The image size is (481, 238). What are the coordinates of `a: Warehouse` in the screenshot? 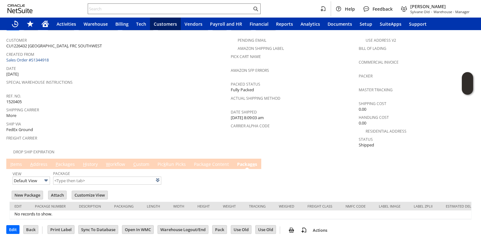 It's located at (96, 24).